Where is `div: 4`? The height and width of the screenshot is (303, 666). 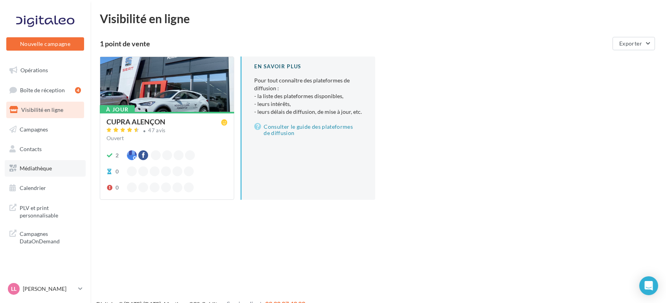
div: 4 is located at coordinates (78, 90).